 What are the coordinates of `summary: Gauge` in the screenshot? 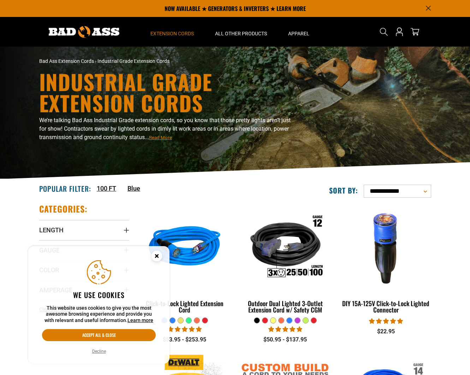 It's located at (84, 250).